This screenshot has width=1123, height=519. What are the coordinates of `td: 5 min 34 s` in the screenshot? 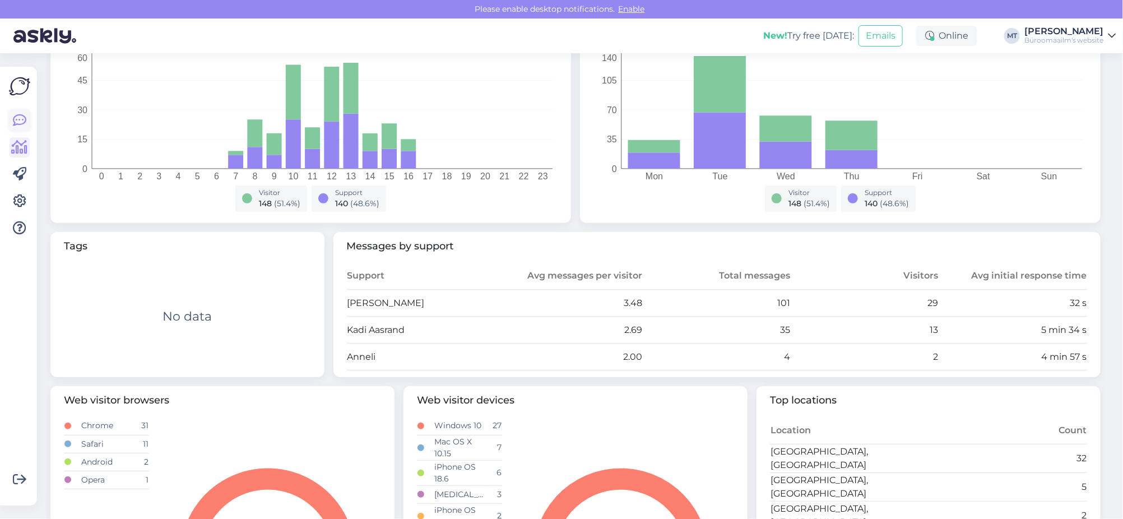 It's located at (1013, 330).